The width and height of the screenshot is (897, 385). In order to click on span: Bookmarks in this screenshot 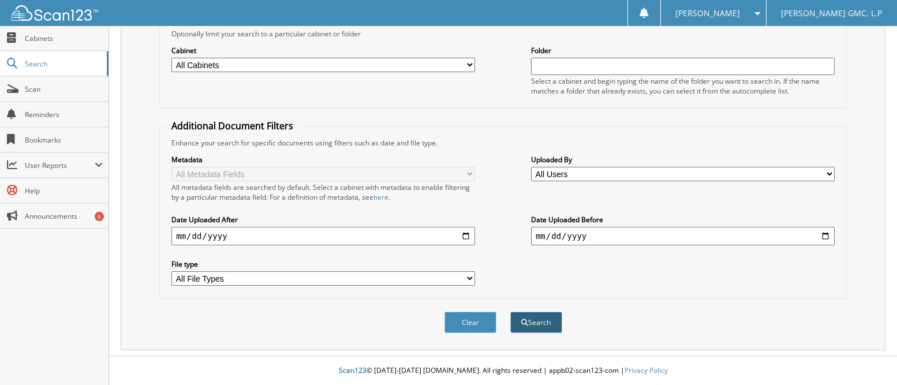, I will do `click(64, 140)`.